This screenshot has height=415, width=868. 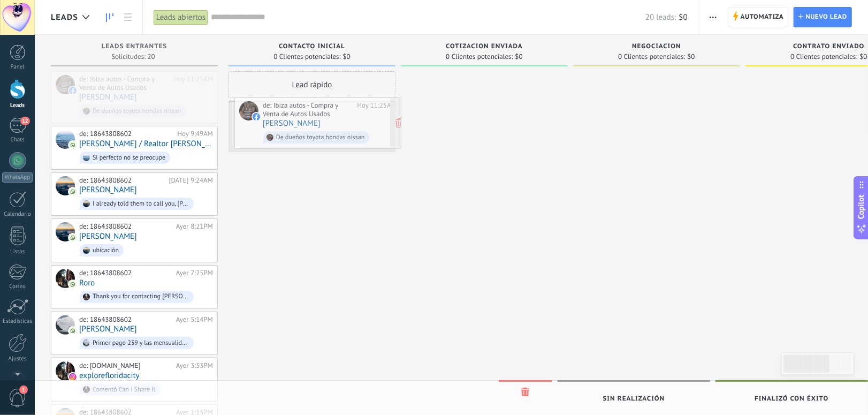 I want to click on div: Yuliber Barett / Realtor Orlando FL, so click(x=65, y=139).